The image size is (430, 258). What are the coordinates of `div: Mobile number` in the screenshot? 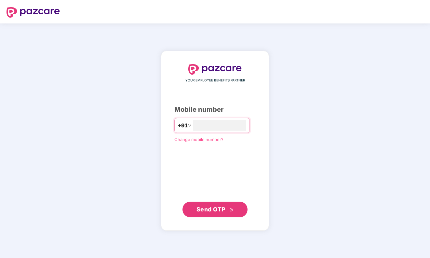 It's located at (215, 109).